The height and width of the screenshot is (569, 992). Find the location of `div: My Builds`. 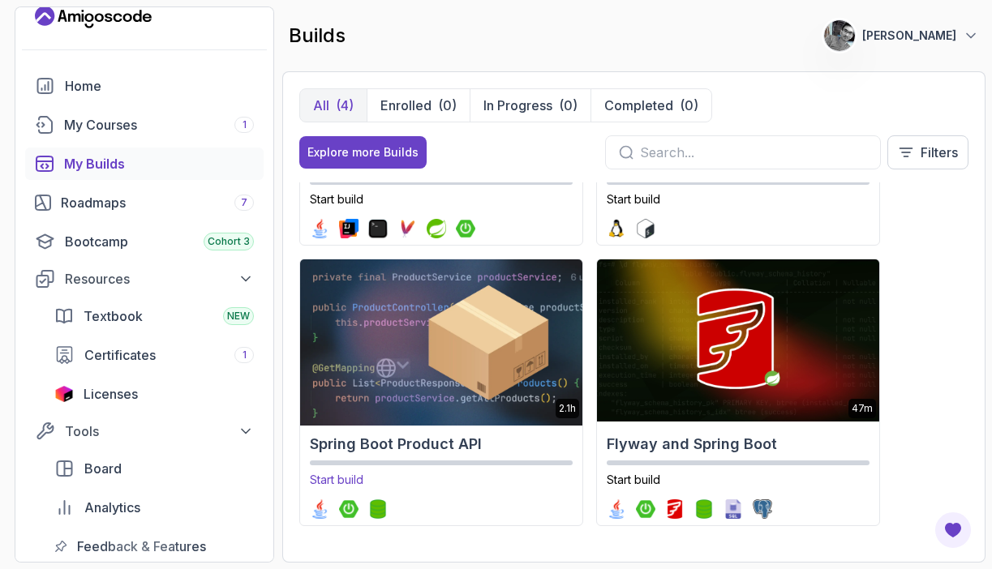

div: My Builds is located at coordinates (159, 164).